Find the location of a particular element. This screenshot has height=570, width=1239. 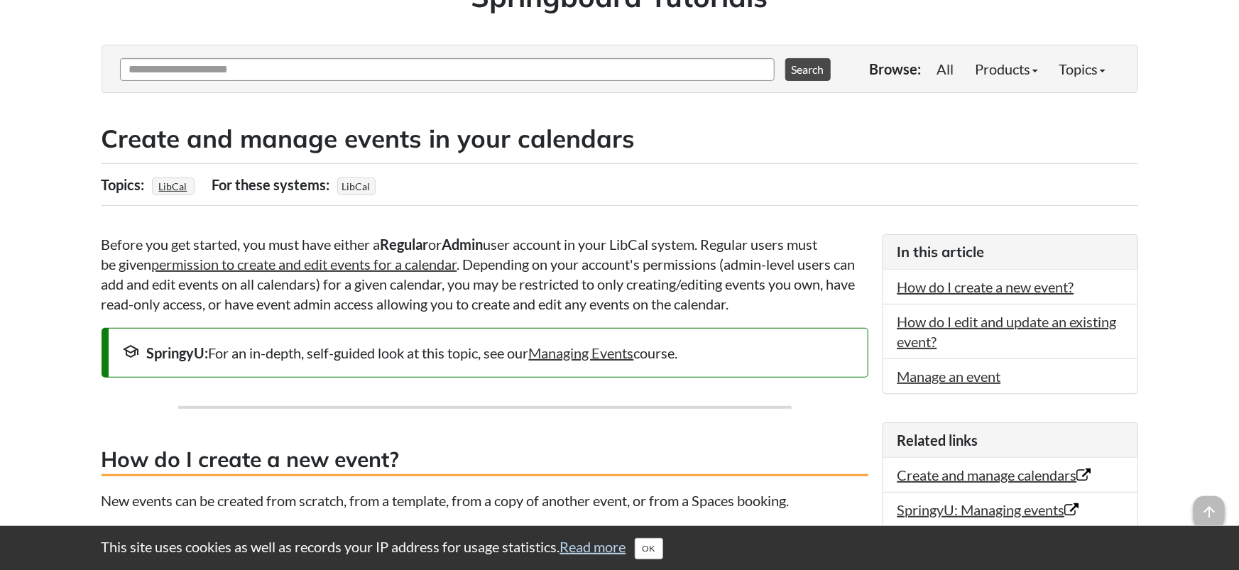

div: For these systems: is located at coordinates (273, 185).